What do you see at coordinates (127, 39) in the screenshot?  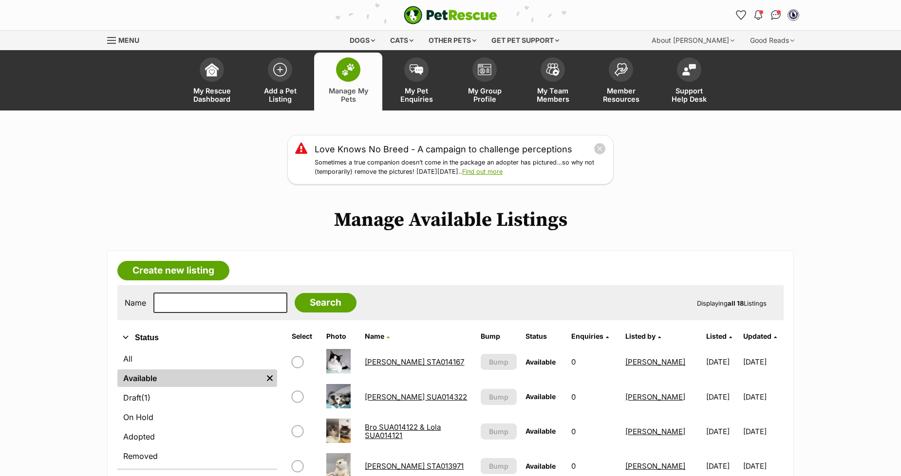 I see `a: Menu` at bounding box center [127, 39].